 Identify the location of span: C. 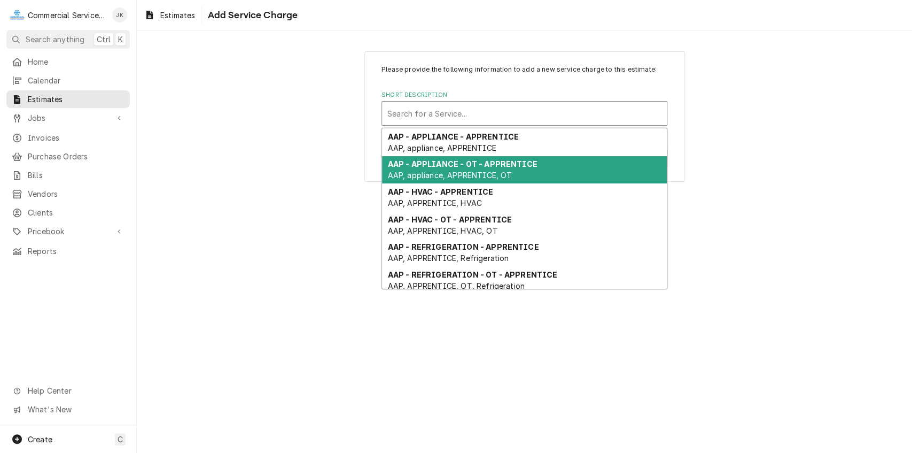
(120, 439).